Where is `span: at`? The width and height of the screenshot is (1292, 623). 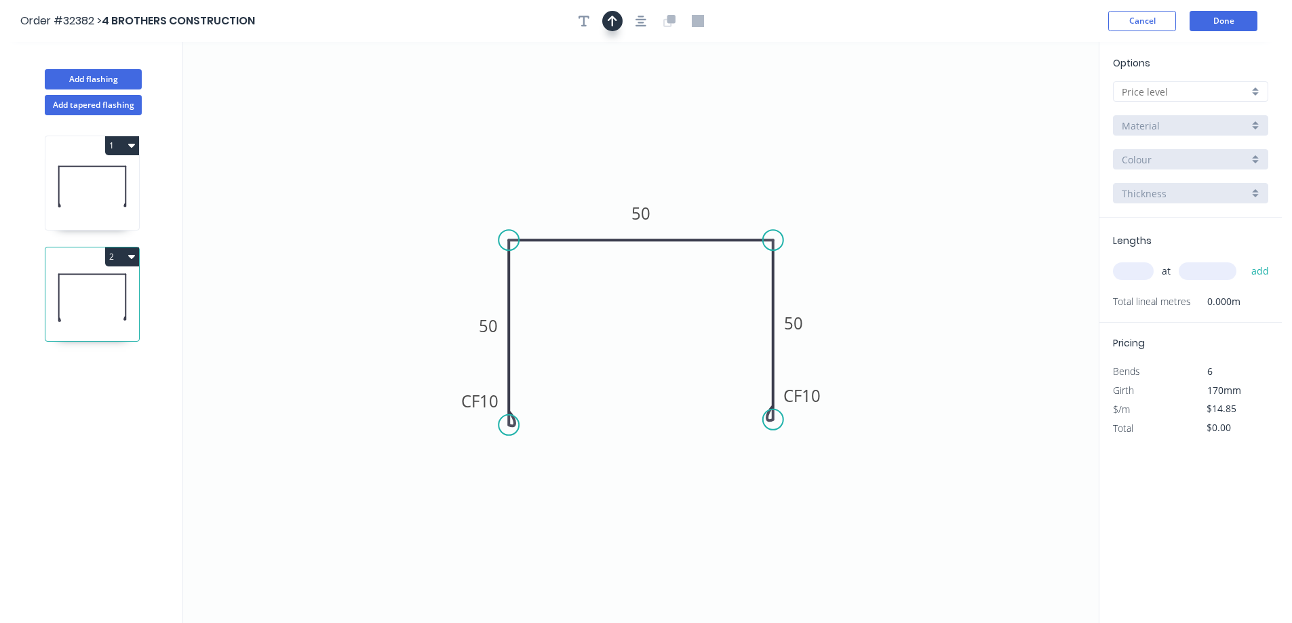
span: at is located at coordinates (1166, 271).